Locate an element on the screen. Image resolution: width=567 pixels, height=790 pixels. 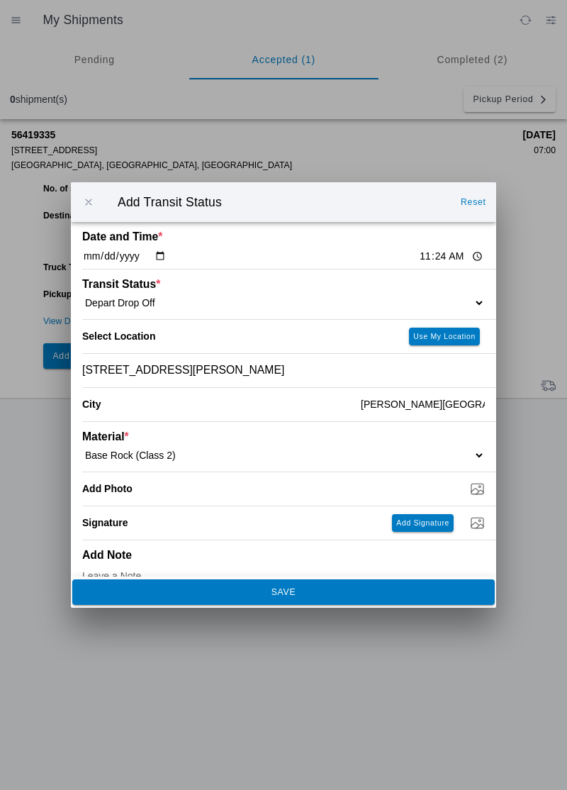
ion-label: Material is located at coordinates (233, 437).